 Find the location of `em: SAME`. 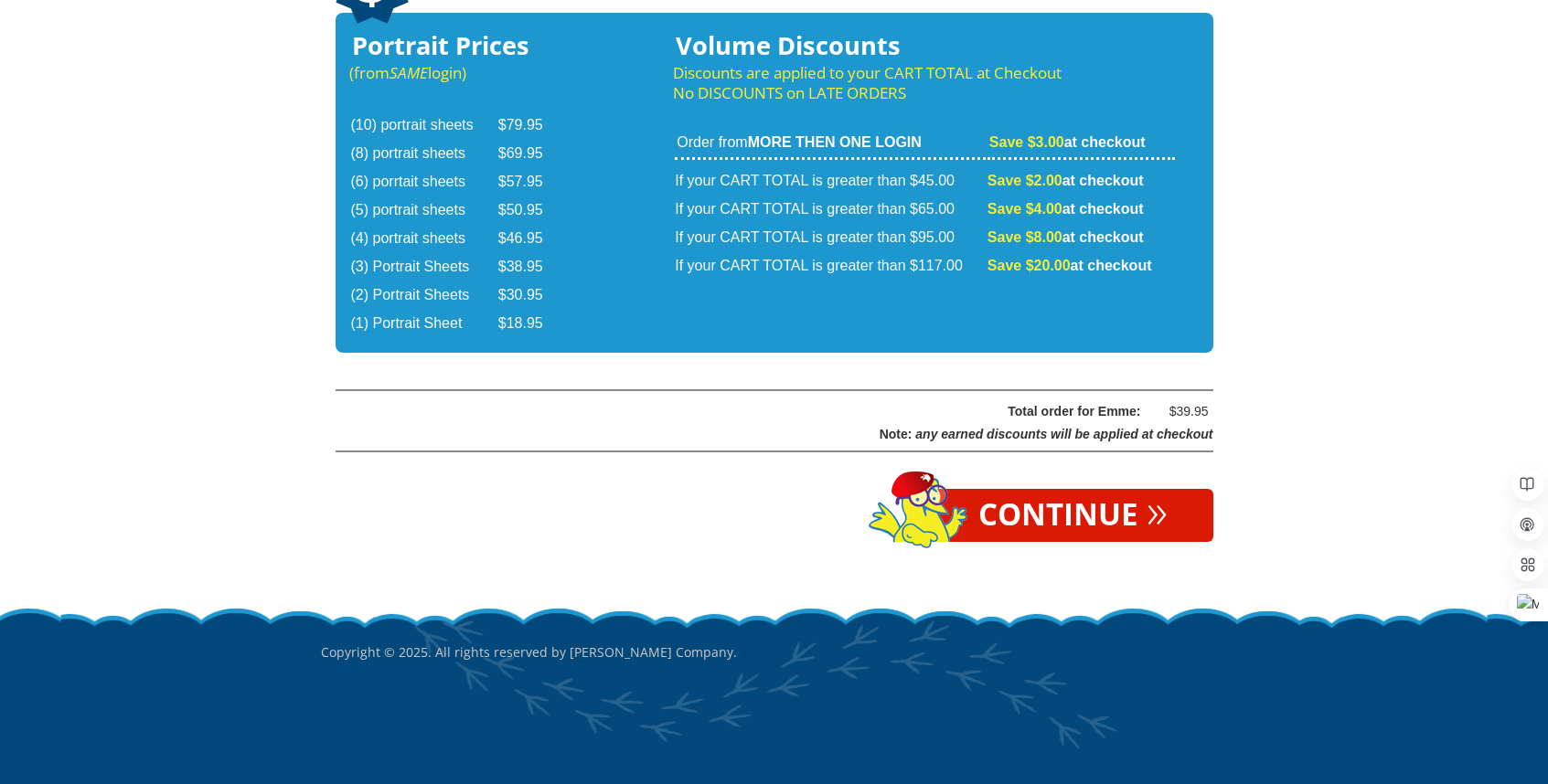

em: SAME is located at coordinates (409, 73).